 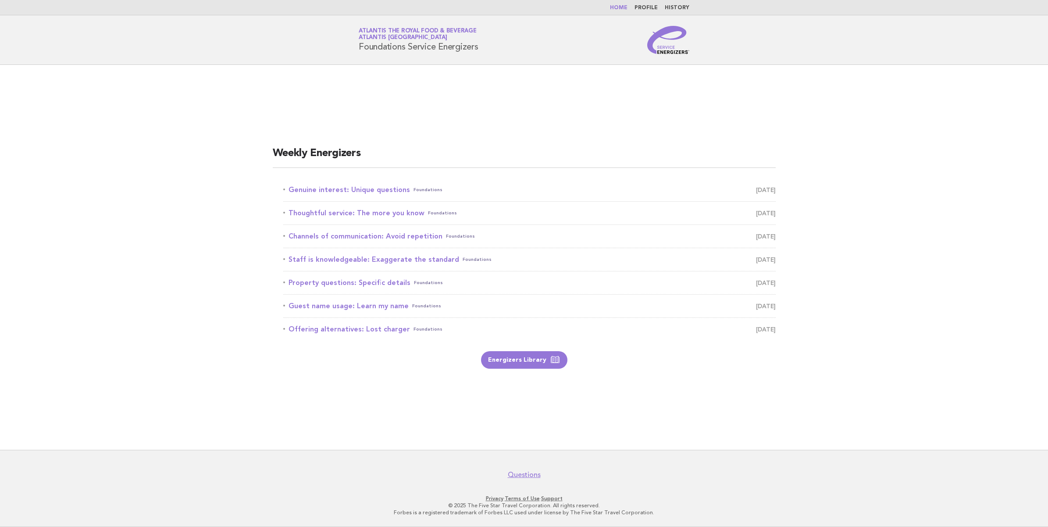 I want to click on p: © 2025 The Five Star Travel Corporation. All rights reserved., so click(x=524, y=505).